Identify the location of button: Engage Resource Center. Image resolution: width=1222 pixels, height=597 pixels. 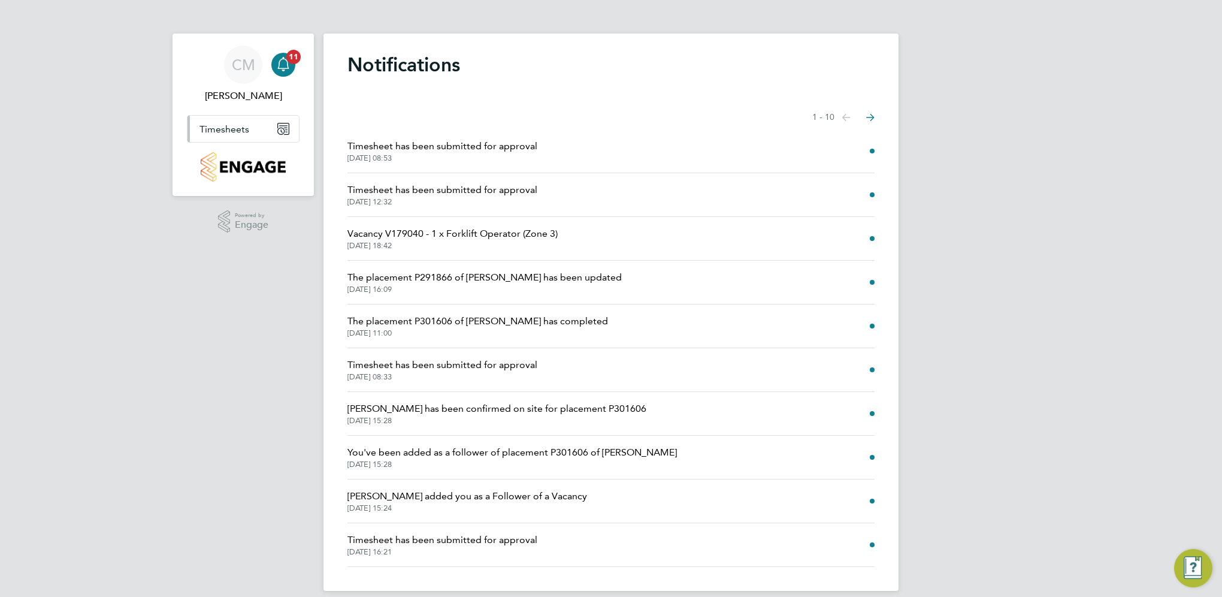
(1194, 568).